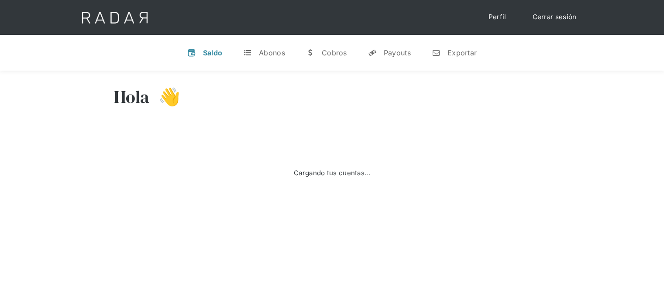 This screenshot has height=303, width=664. Describe the element at coordinates (462, 53) in the screenshot. I see `div: Exportar` at that location.